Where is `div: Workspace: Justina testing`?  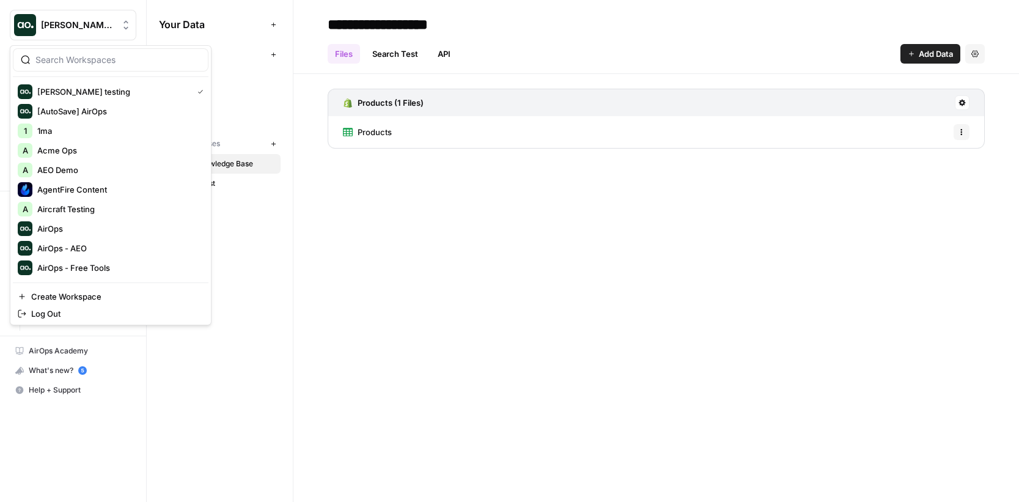 div: Workspace: Justina testing is located at coordinates (111, 185).